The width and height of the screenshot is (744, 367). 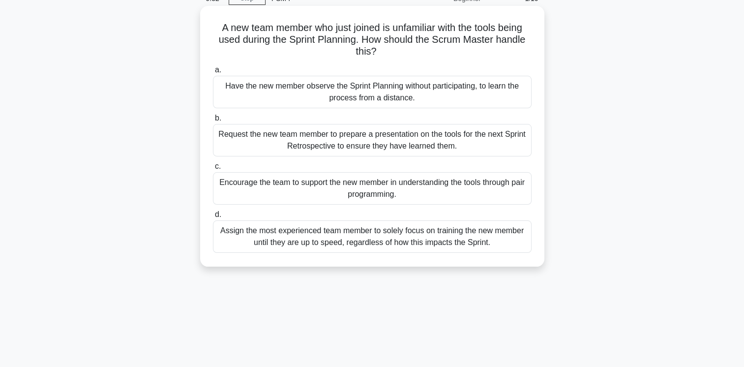 What do you see at coordinates (218, 166) in the screenshot?
I see `span: c.` at bounding box center [218, 166].